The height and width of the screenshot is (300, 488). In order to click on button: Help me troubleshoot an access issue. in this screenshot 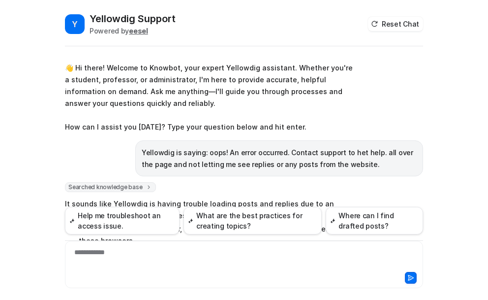, I will do `click(122, 221)`.